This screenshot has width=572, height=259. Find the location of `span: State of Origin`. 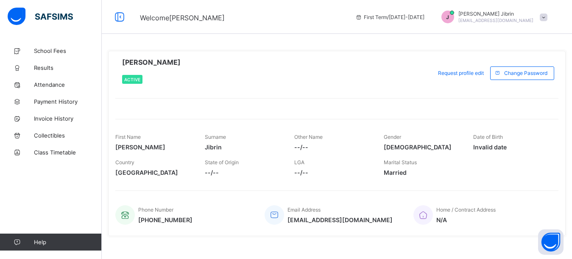

span: State of Origin is located at coordinates (222, 162).